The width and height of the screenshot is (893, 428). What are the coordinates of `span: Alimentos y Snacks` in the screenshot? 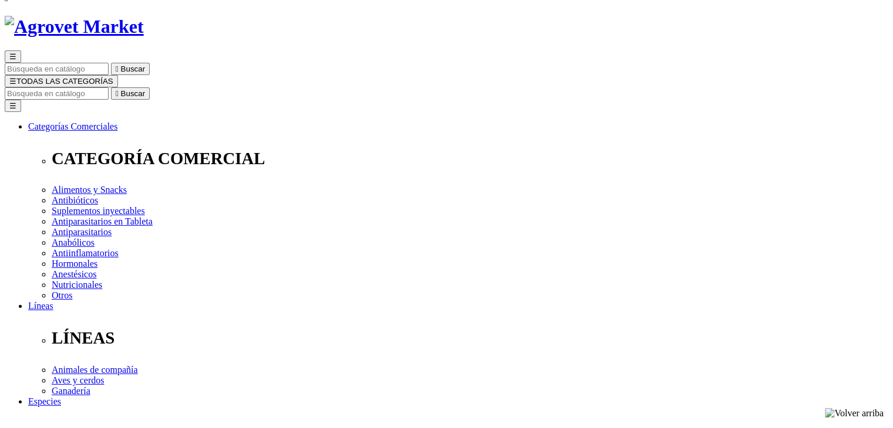 It's located at (89, 190).